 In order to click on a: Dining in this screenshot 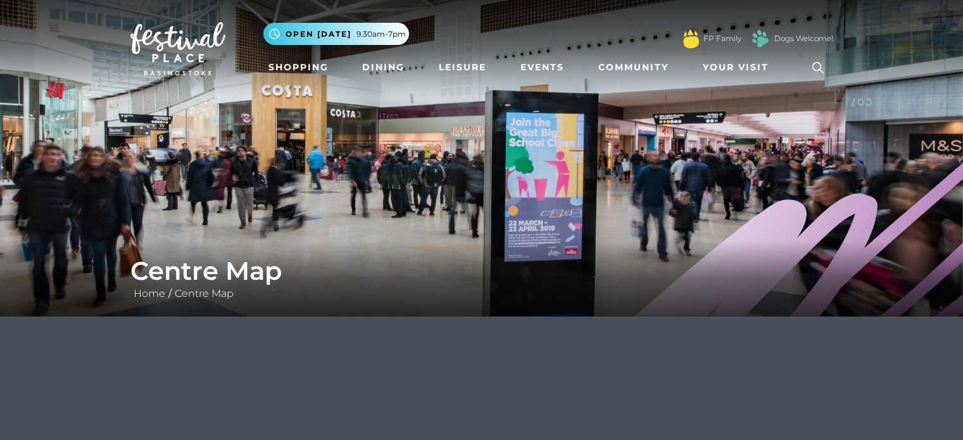, I will do `click(383, 67)`.